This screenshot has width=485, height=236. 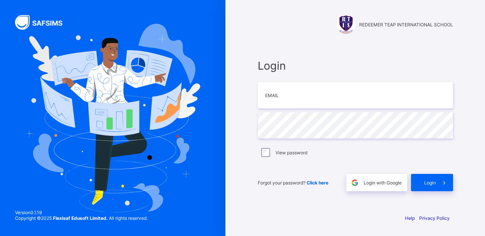 I want to click on span: Login with Google, so click(x=382, y=182).